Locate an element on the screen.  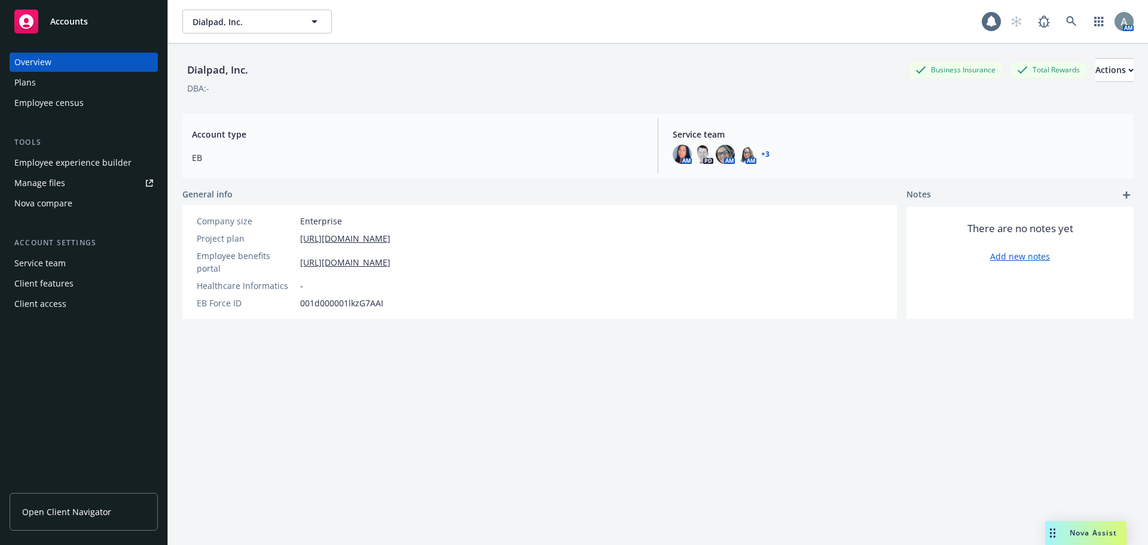
span: Accounts is located at coordinates (69, 22).